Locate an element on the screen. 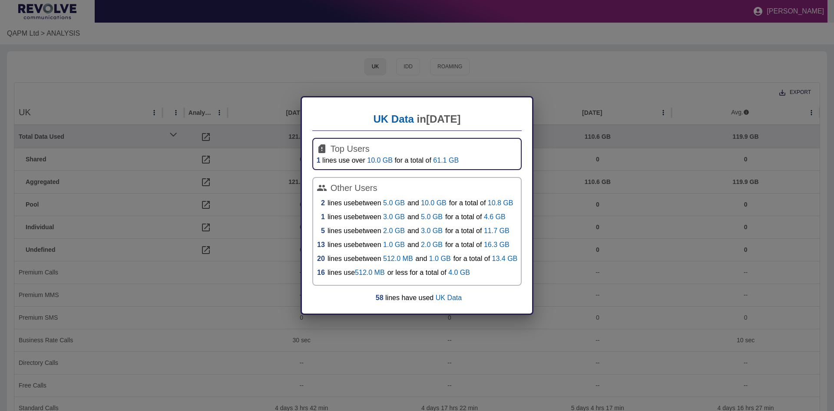  div: lines use for a total of is located at coordinates (417, 272).